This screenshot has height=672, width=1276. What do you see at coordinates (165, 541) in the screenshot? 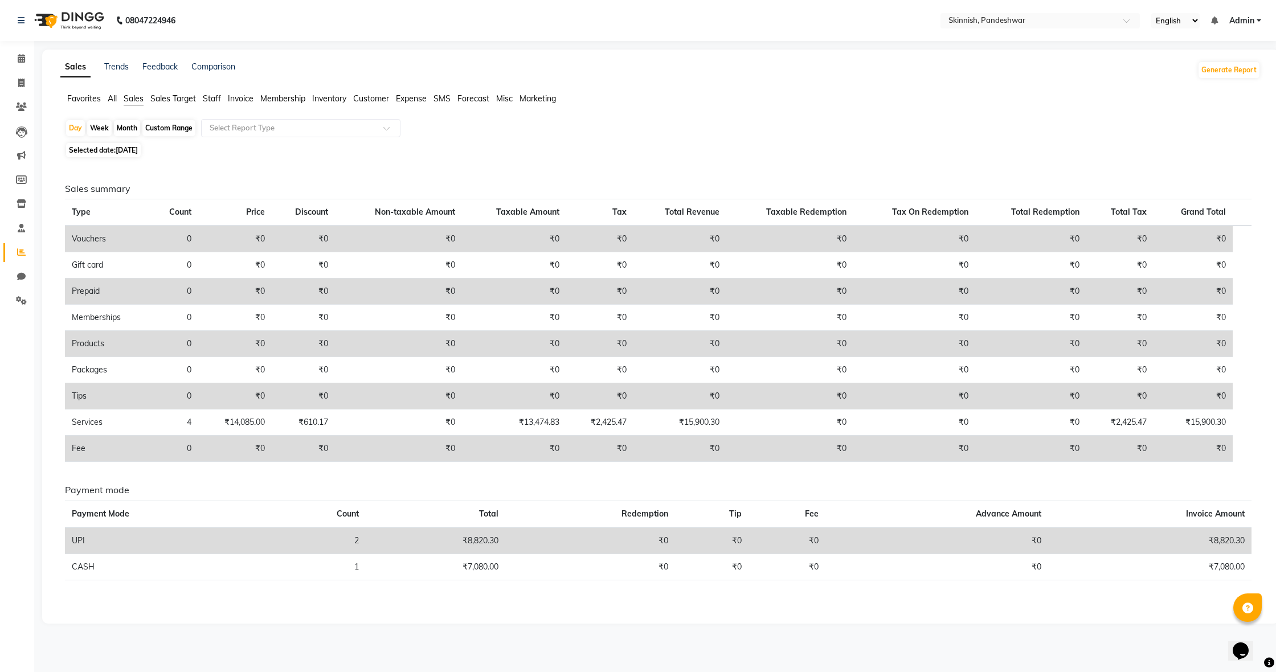
I see `td: UPI` at bounding box center [165, 541].